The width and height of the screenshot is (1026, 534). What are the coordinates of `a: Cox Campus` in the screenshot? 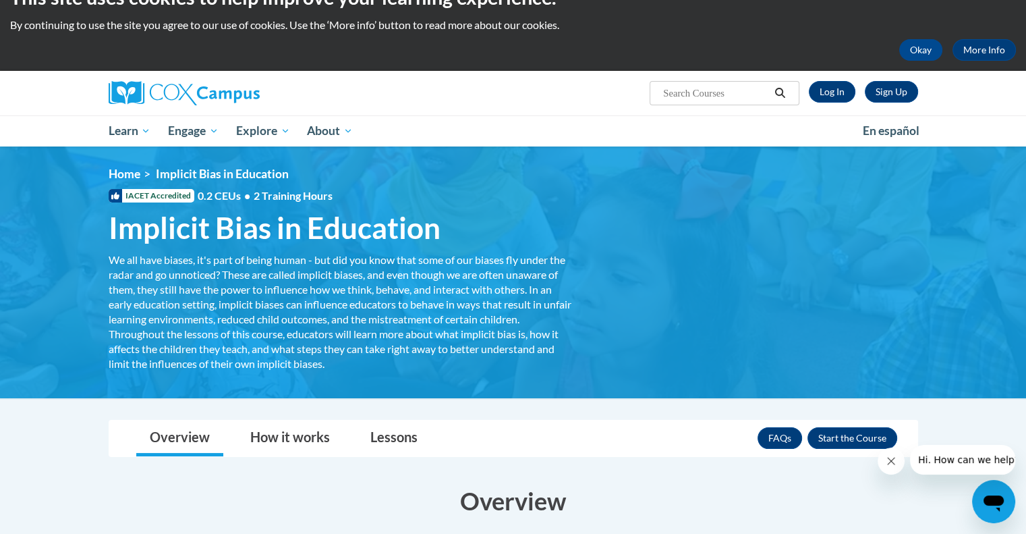 It's located at (237, 93).